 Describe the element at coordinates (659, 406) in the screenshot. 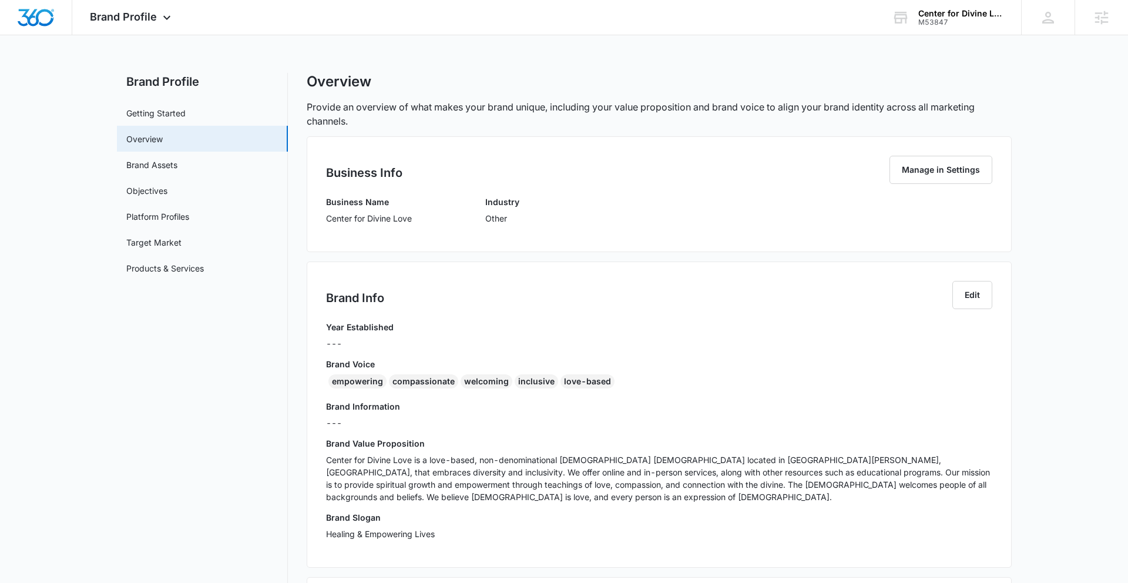

I see `h3: Brand Information` at that location.